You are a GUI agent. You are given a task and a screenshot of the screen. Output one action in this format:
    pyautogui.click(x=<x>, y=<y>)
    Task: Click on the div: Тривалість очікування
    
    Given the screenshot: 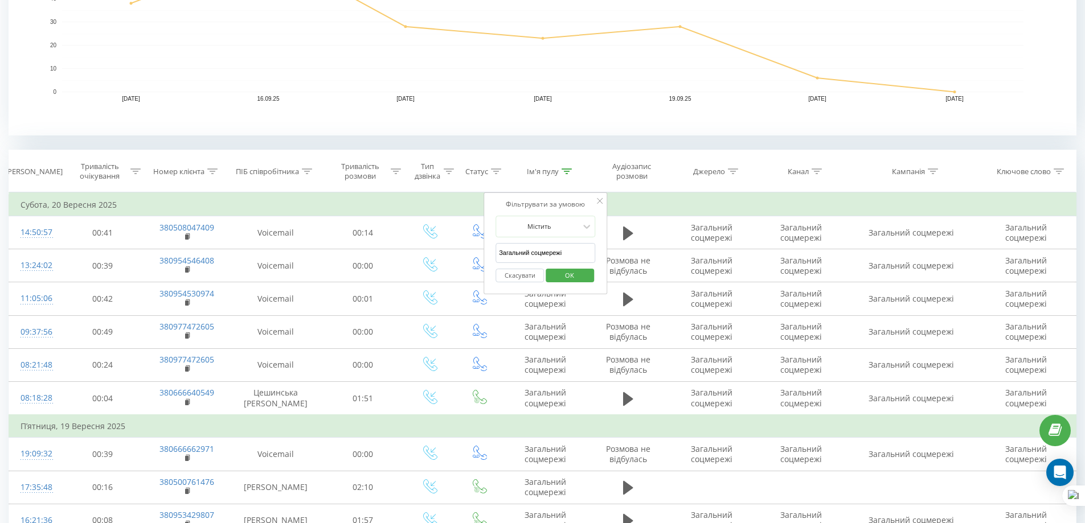 What is the action you would take?
    pyautogui.click(x=100, y=171)
    